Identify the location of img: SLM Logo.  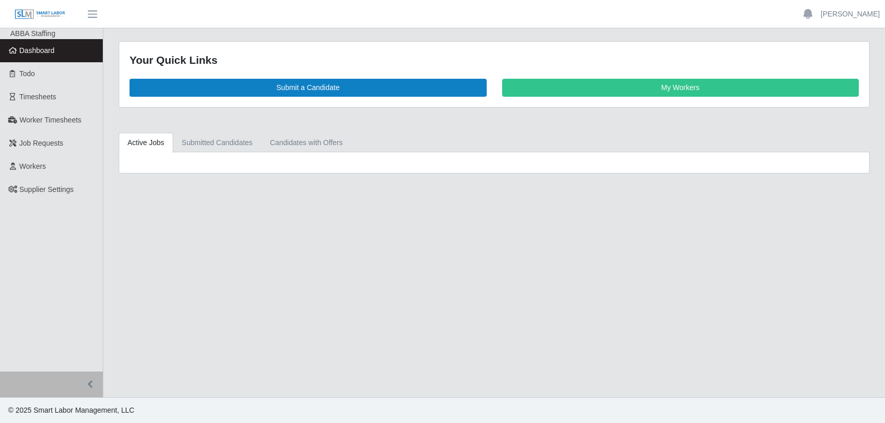
(40, 14).